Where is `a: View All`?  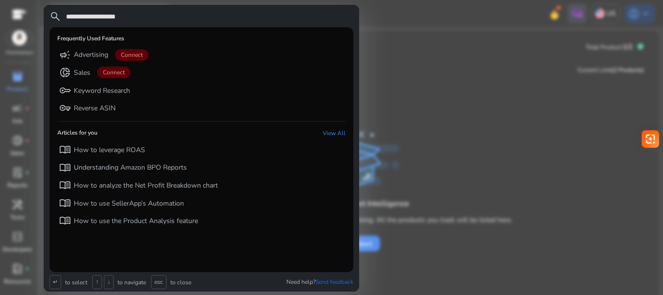
a: View All is located at coordinates (334, 133).